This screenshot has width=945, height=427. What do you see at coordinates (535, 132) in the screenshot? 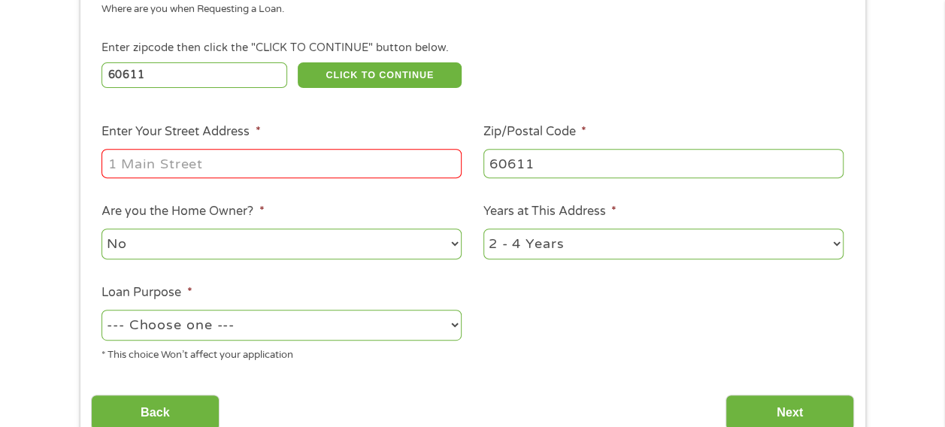
I see `label: Zip/Postal Code` at bounding box center [535, 132].